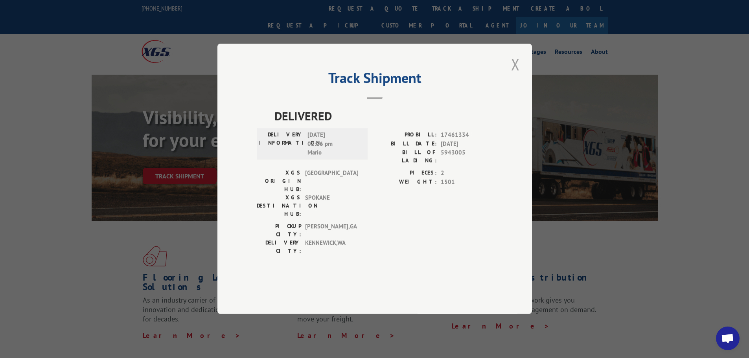 The height and width of the screenshot is (358, 749). What do you see at coordinates (406, 135) in the screenshot?
I see `label: PROBILL:` at bounding box center [406, 135].